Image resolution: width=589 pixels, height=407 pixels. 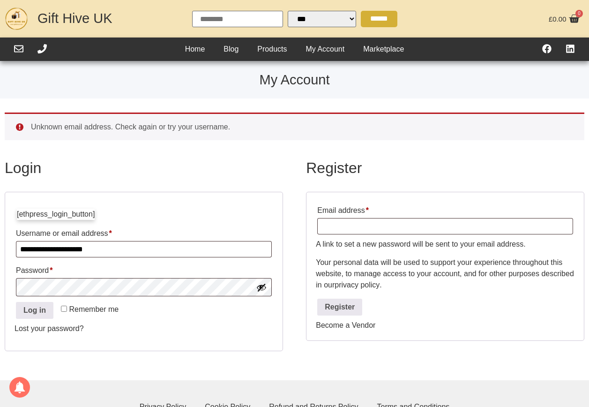 I want to click on label: Email address, so click(x=445, y=210).